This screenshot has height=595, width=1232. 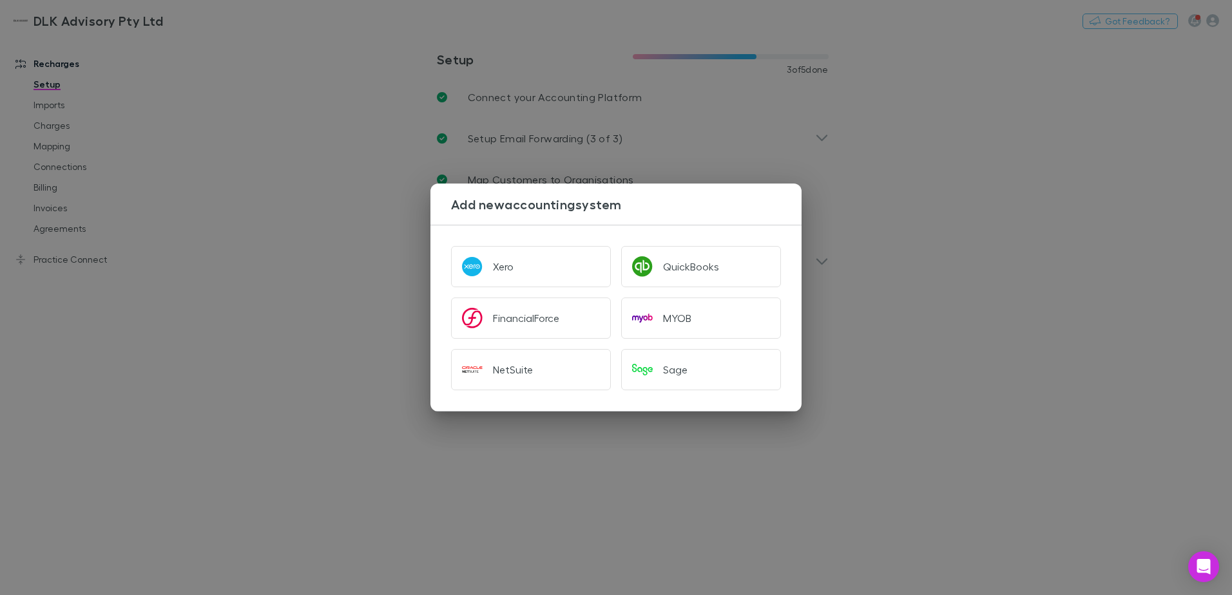 I want to click on img: QuickBooks's Logo, so click(x=642, y=267).